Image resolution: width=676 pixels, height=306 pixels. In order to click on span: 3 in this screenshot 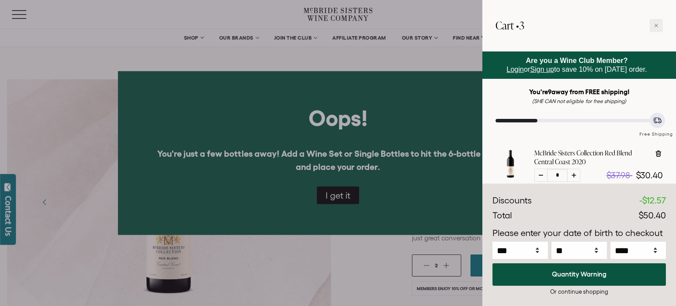, I will do `click(522, 25)`.